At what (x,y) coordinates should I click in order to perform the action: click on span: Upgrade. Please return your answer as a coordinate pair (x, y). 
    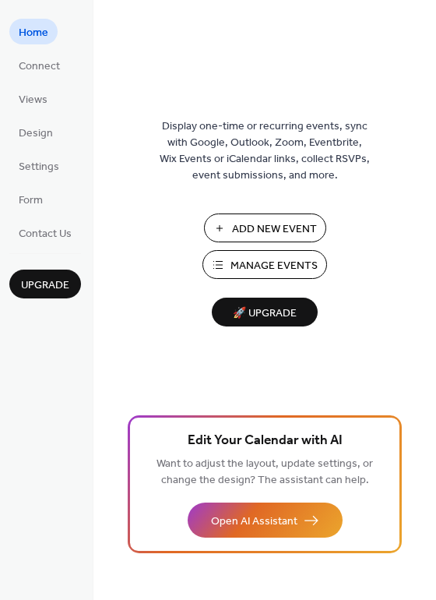
    Looking at the image, I should click on (45, 285).